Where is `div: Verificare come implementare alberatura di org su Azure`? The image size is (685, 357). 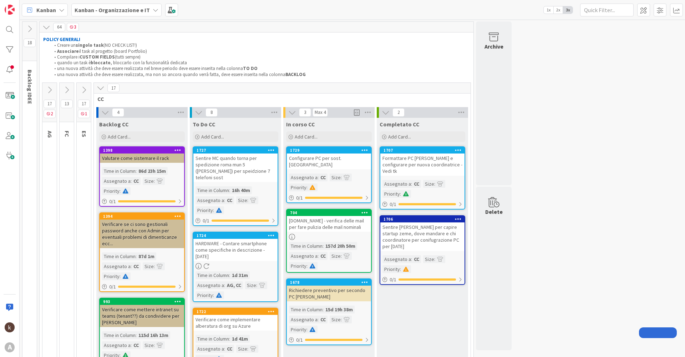 div: Verificare come implementare alberatura di org su Azure is located at coordinates (236, 323).